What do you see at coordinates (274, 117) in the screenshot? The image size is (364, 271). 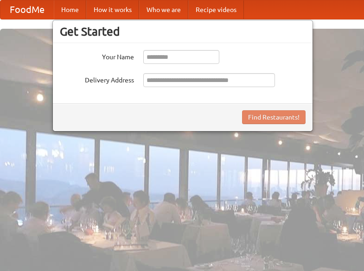 I see `button: Find Restaurants!` at bounding box center [274, 117].